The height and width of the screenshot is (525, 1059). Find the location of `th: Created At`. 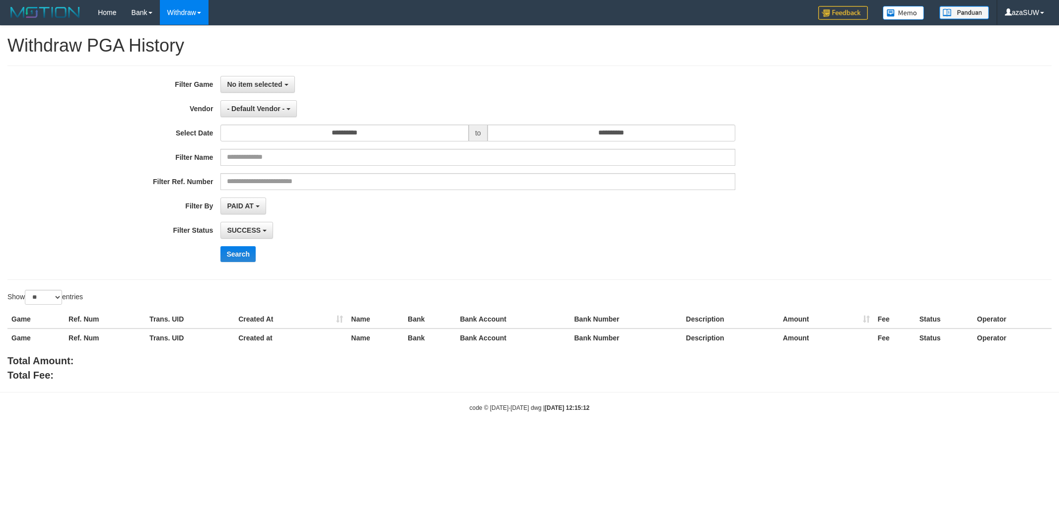

th: Created At is located at coordinates (290, 319).